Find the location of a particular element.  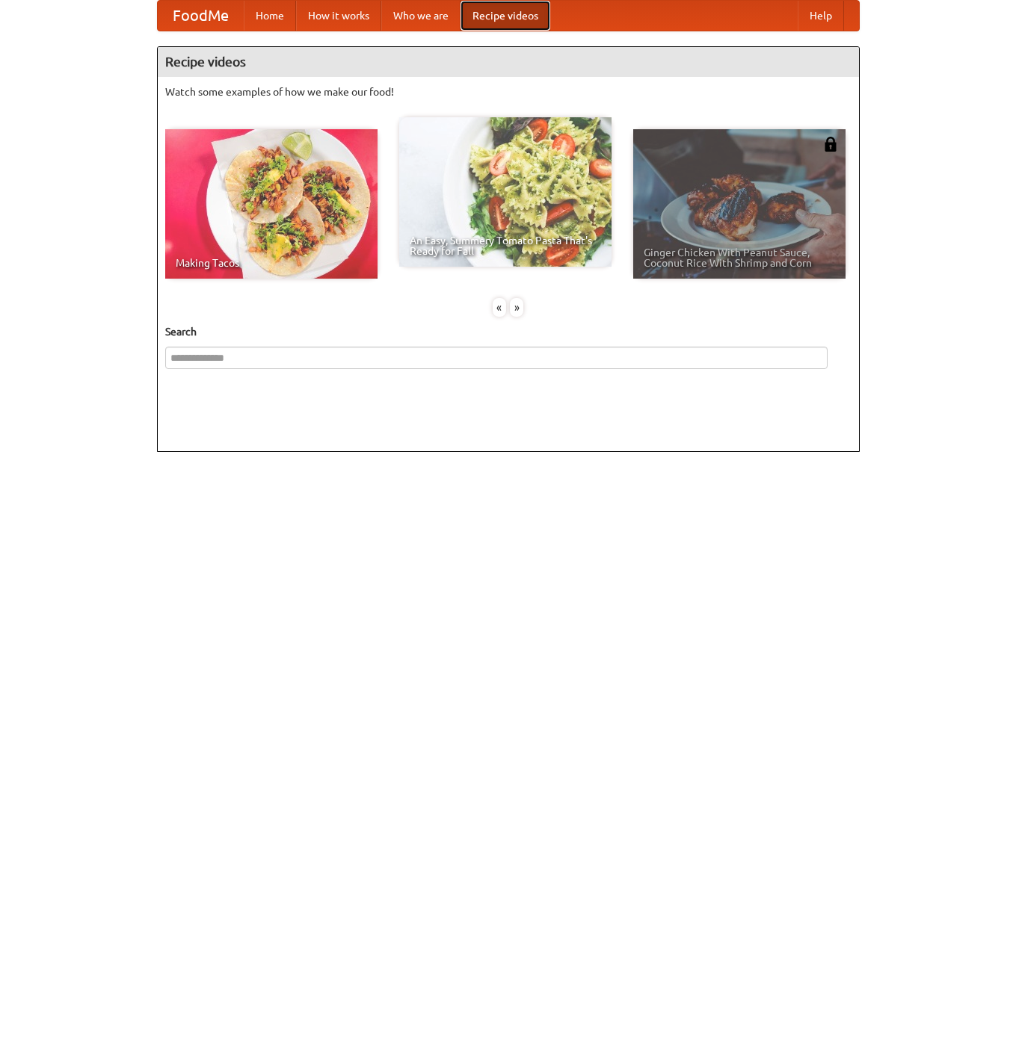

h4: Recipe videos is located at coordinates (508, 62).